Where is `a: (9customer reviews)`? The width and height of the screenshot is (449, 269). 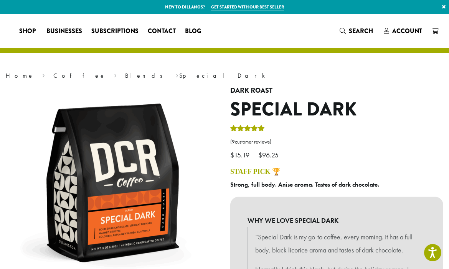
a: (9customer reviews) is located at coordinates (337, 142).